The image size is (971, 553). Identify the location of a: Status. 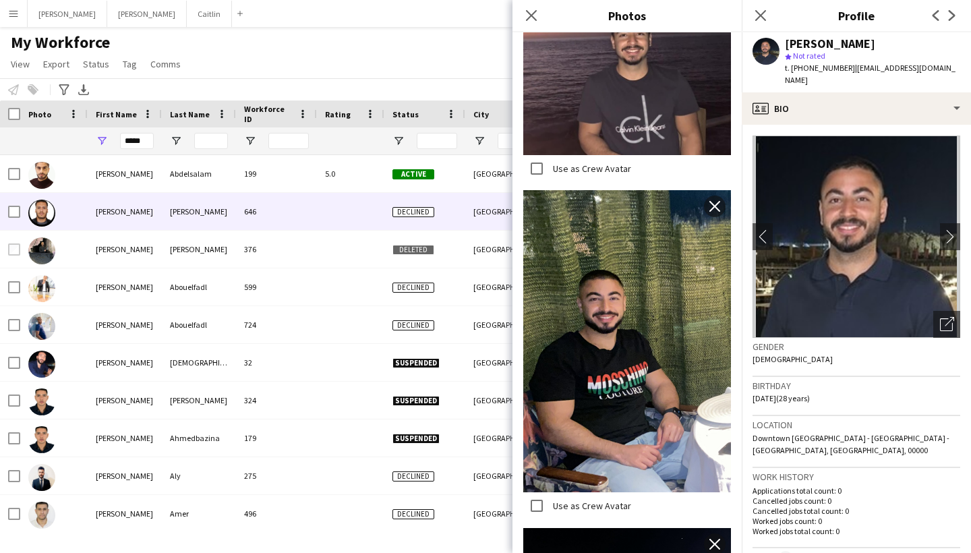
(96, 64).